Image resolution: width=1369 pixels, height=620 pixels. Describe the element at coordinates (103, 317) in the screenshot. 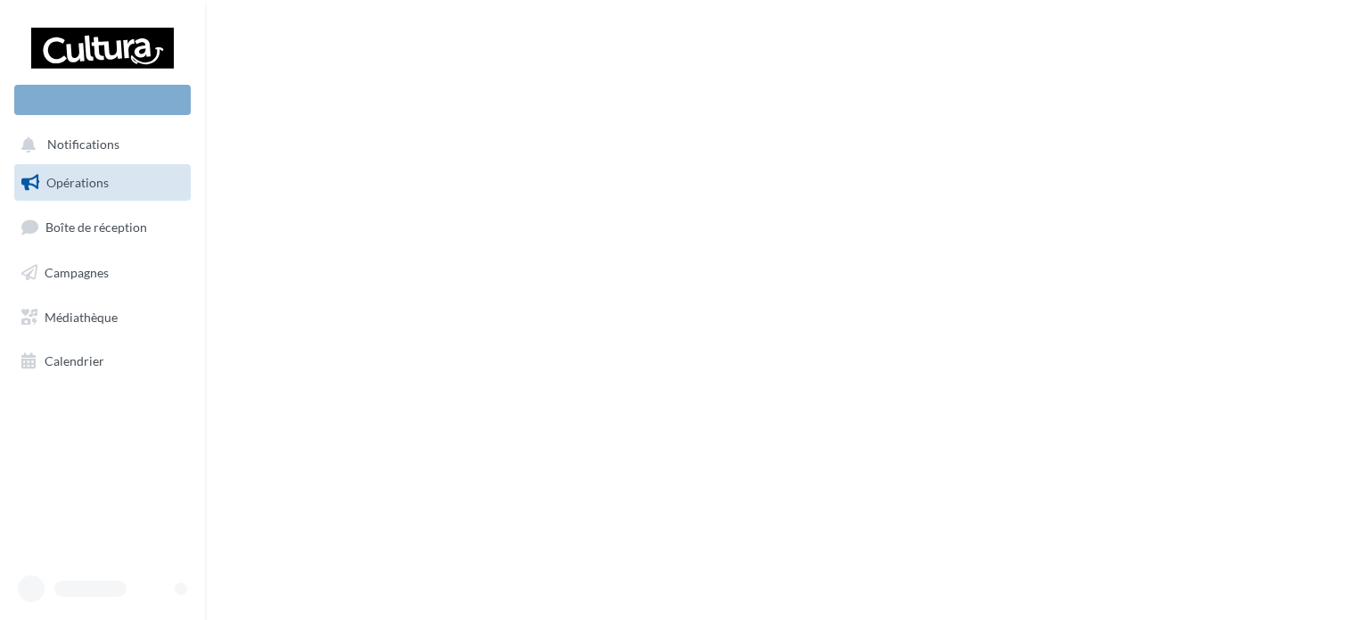

I see `a: Médiathèque` at that location.